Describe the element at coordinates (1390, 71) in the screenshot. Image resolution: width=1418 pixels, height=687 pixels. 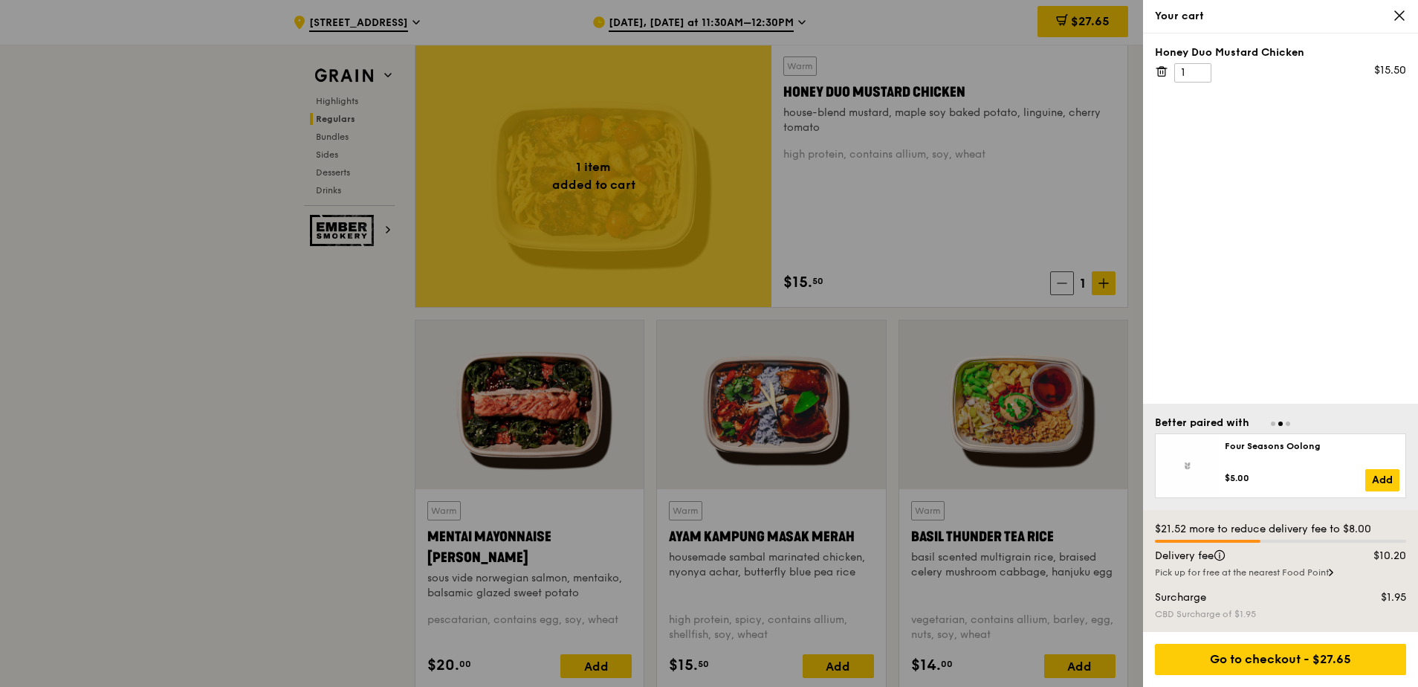
I see `div: $15.50` at that location.